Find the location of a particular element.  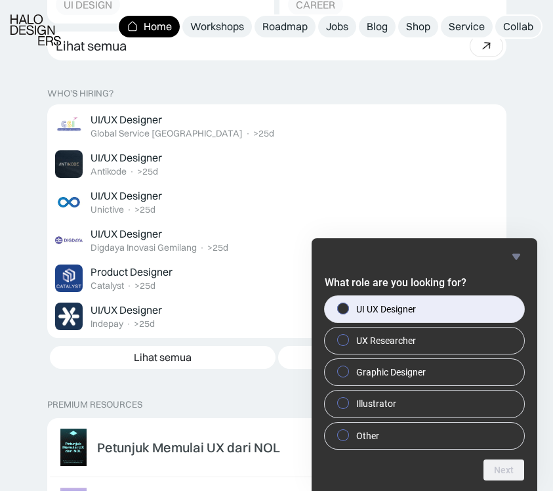

a: Shop is located at coordinates (418, 26).